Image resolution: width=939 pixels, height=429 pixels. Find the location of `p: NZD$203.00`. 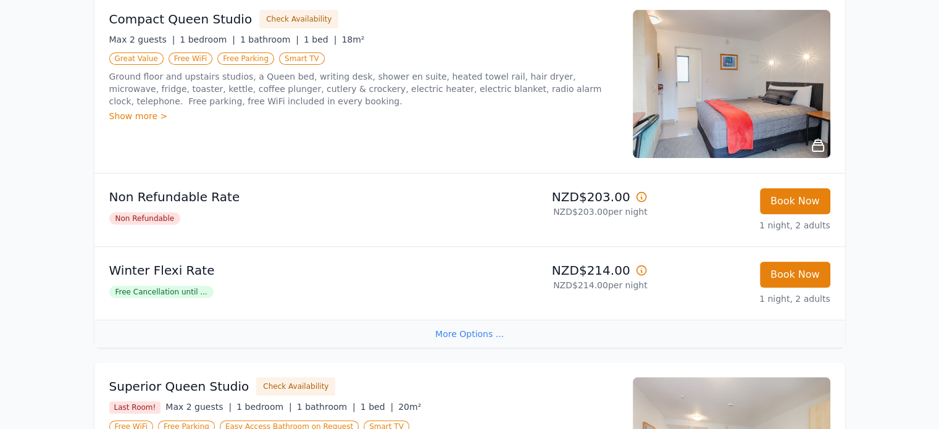

p: NZD$203.00 is located at coordinates (561, 197).